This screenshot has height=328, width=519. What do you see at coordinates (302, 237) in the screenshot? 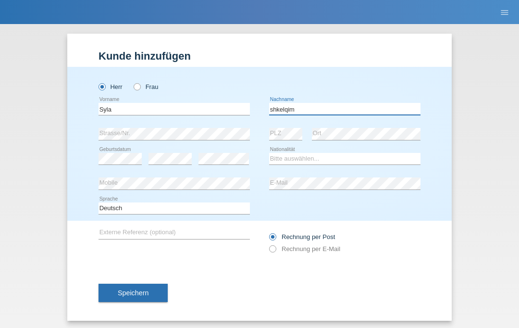
I see `label: Rechnung per Post` at bounding box center [302, 237].